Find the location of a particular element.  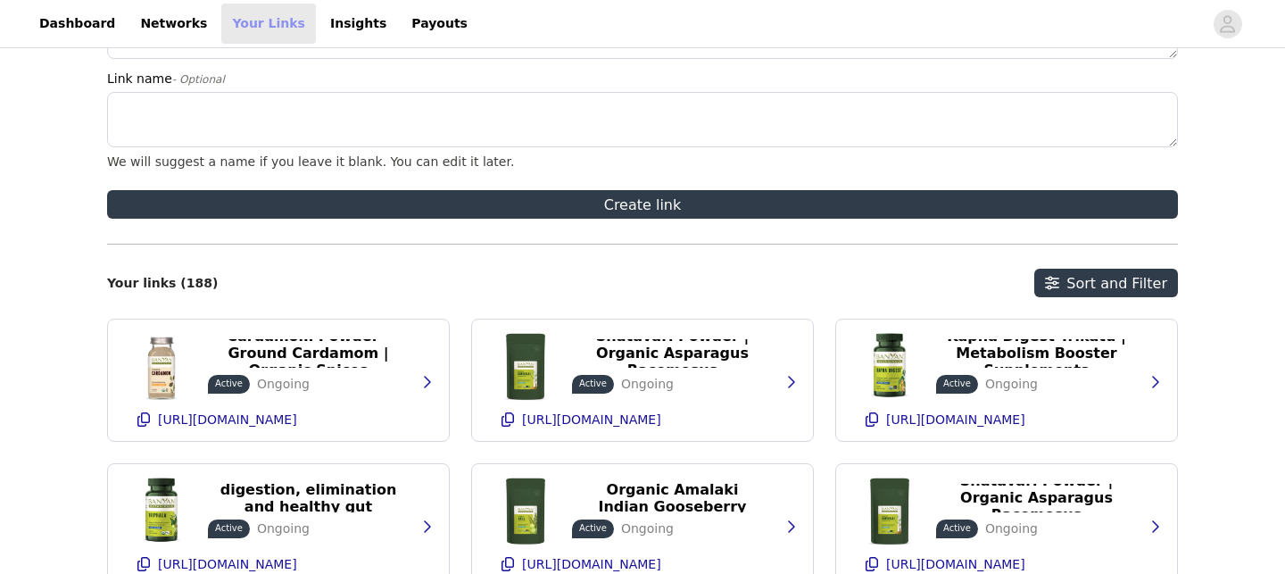

p: Cardamom Powder - Ground Cardamom | Organic Spices is located at coordinates (308, 353).